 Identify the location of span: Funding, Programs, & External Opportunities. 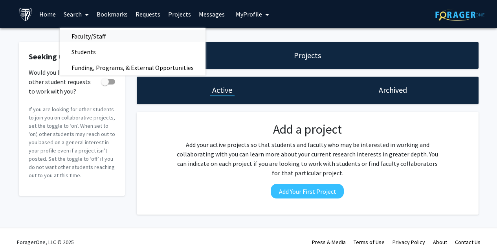
(132, 68).